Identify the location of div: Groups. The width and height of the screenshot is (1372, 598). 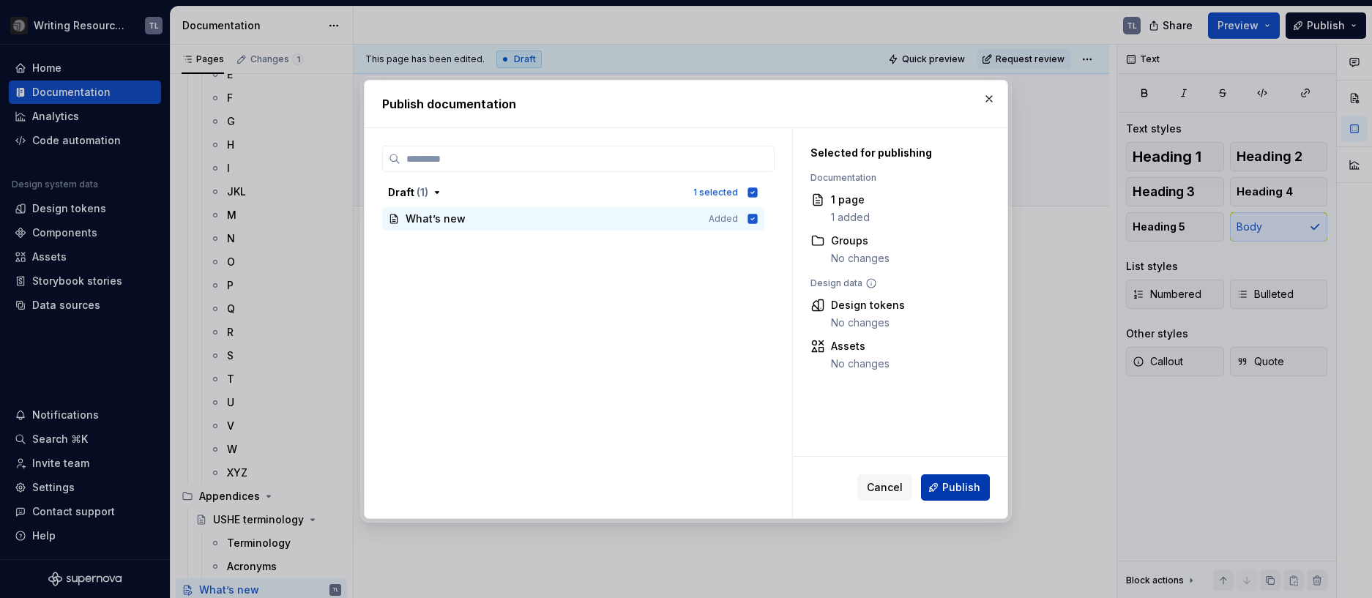
(860, 241).